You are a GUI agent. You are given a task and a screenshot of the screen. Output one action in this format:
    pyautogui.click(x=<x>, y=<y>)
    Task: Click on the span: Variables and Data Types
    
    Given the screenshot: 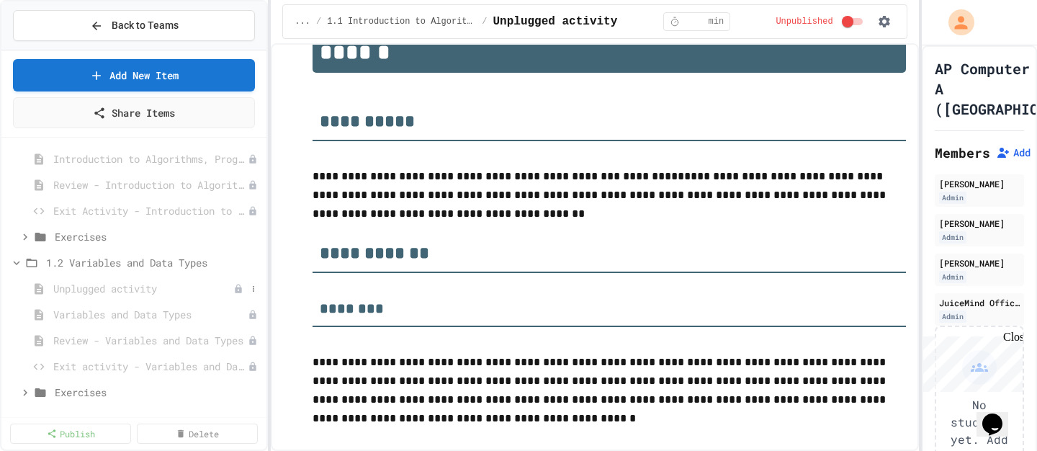 What is the action you would take?
    pyautogui.click(x=151, y=314)
    